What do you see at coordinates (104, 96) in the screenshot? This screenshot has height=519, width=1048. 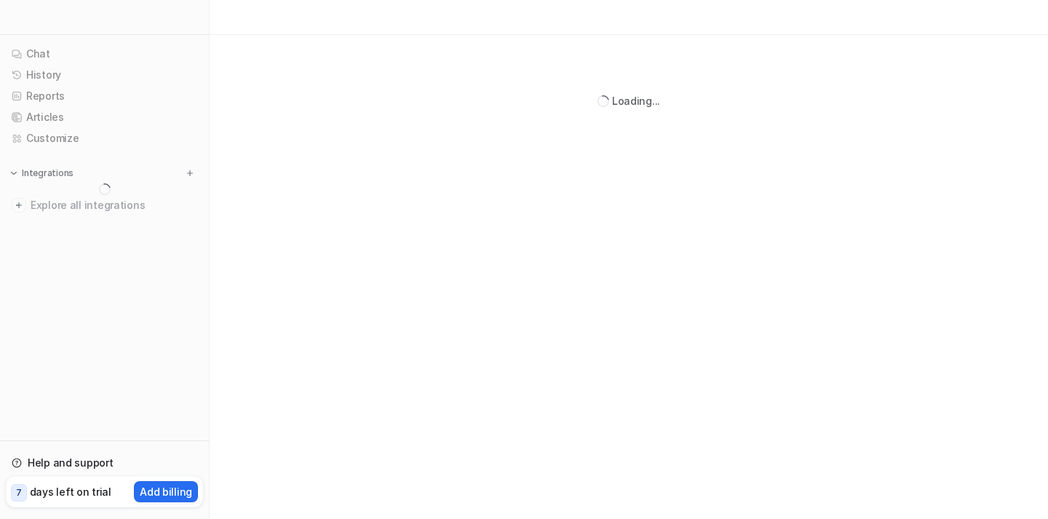 I see `a: Reports` at bounding box center [104, 96].